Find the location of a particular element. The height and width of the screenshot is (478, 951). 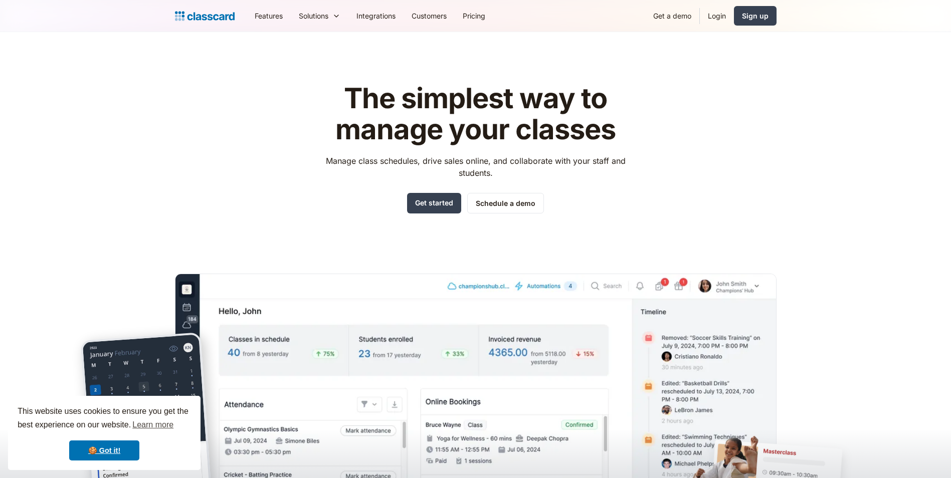

a: Pricing is located at coordinates (474, 16).